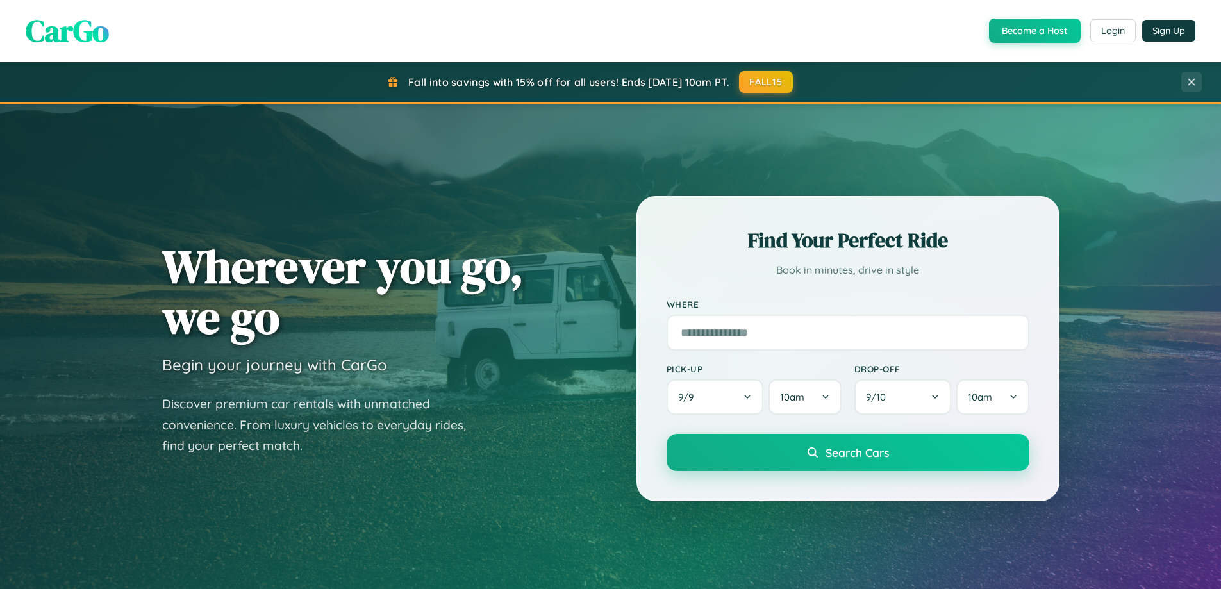 The width and height of the screenshot is (1221, 589). Describe the element at coordinates (857, 452) in the screenshot. I see `span: Search Cars` at that location.